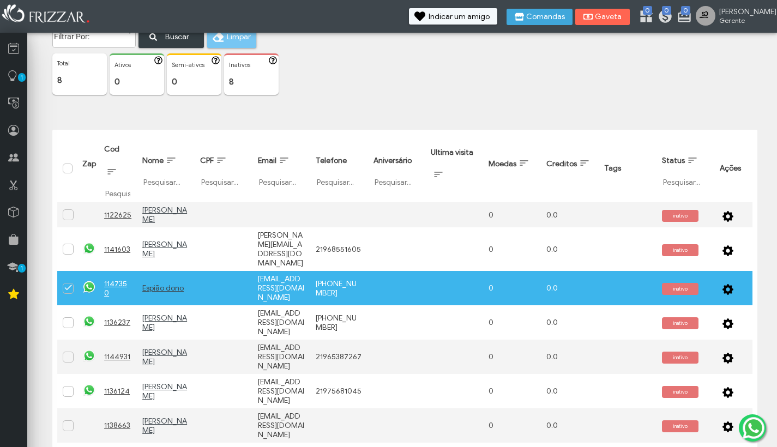 The width and height of the screenshot is (777, 447). I want to click on span: Telefone, so click(331, 160).